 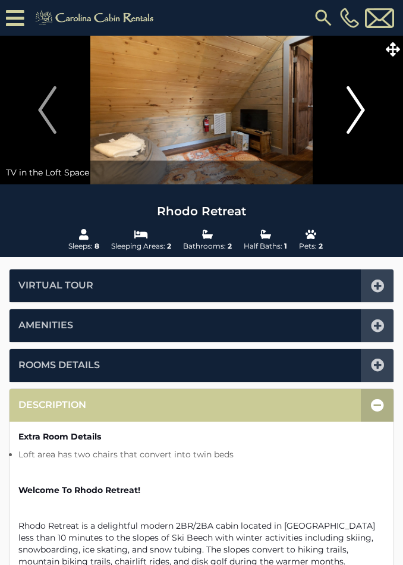 I want to click on img: Khaki-logo.png, so click(x=96, y=18).